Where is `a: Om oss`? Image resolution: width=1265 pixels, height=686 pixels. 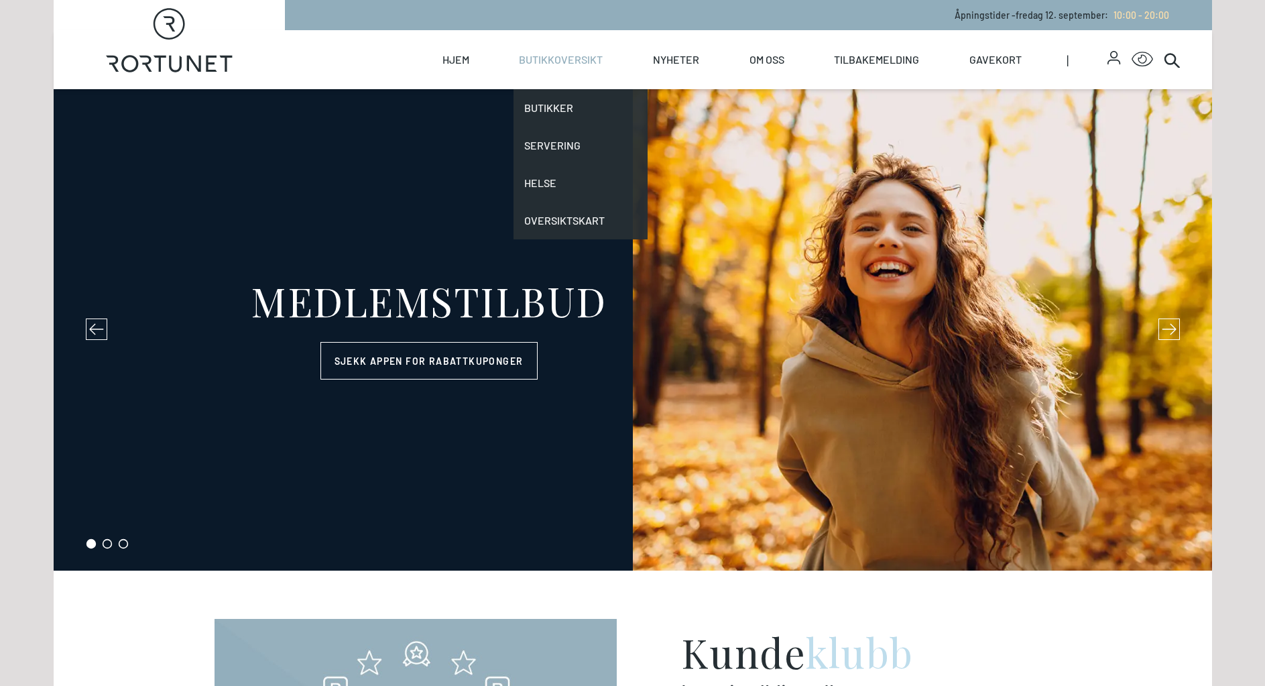 a: Om oss is located at coordinates (767, 60).